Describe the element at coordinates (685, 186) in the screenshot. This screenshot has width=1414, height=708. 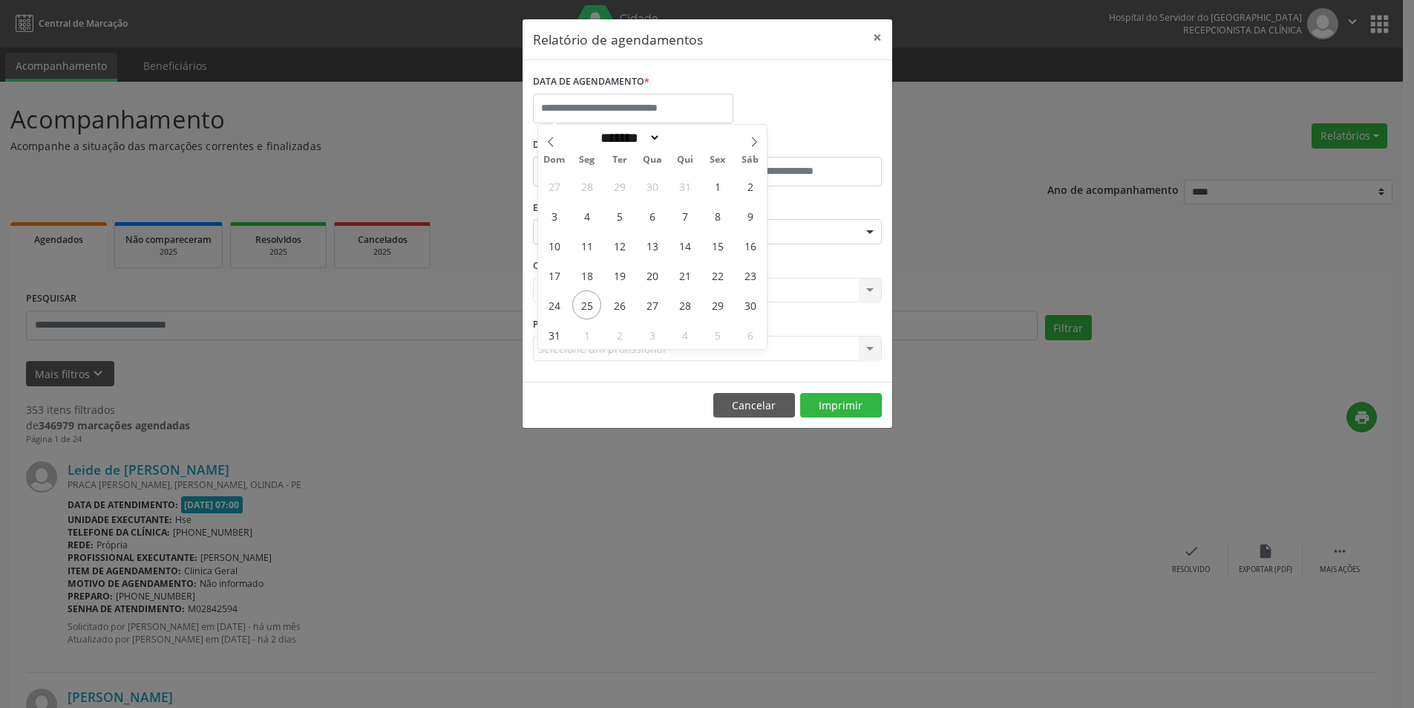
I see `span: Julho 31, 2025` at that location.